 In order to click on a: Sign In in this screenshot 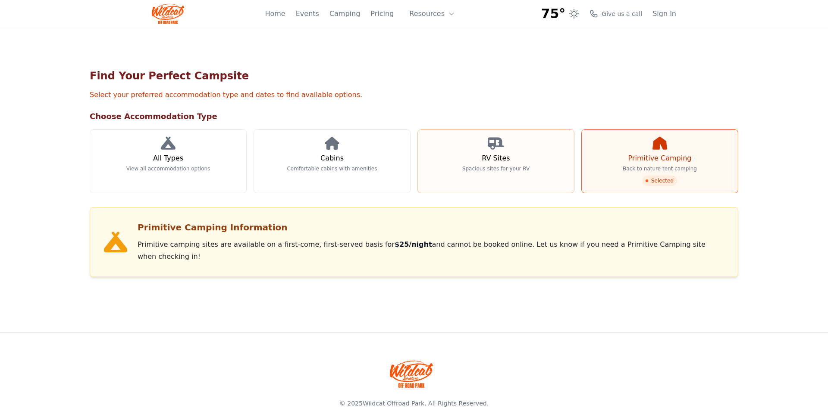, I will do `click(664, 14)`.